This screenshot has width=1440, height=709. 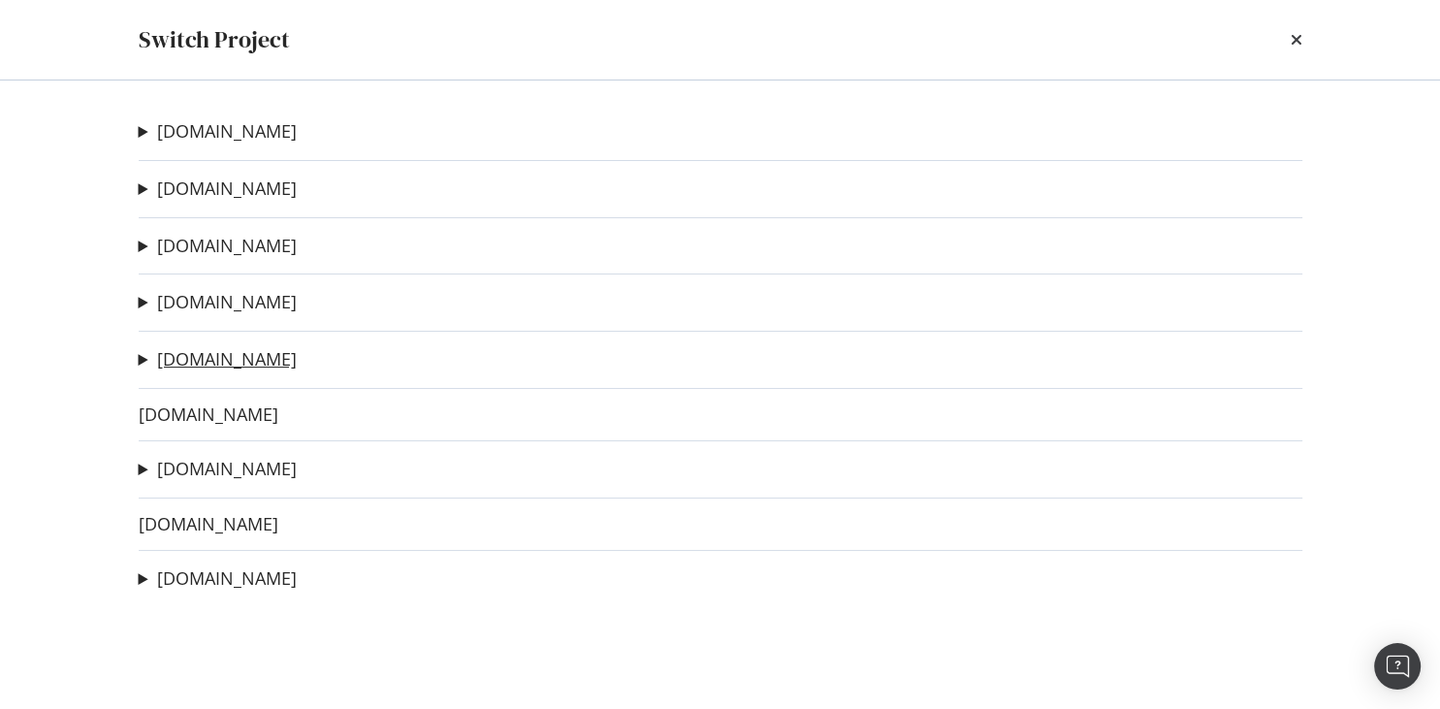 What do you see at coordinates (214, 40) in the screenshot?
I see `div: Switch Project` at bounding box center [214, 40].